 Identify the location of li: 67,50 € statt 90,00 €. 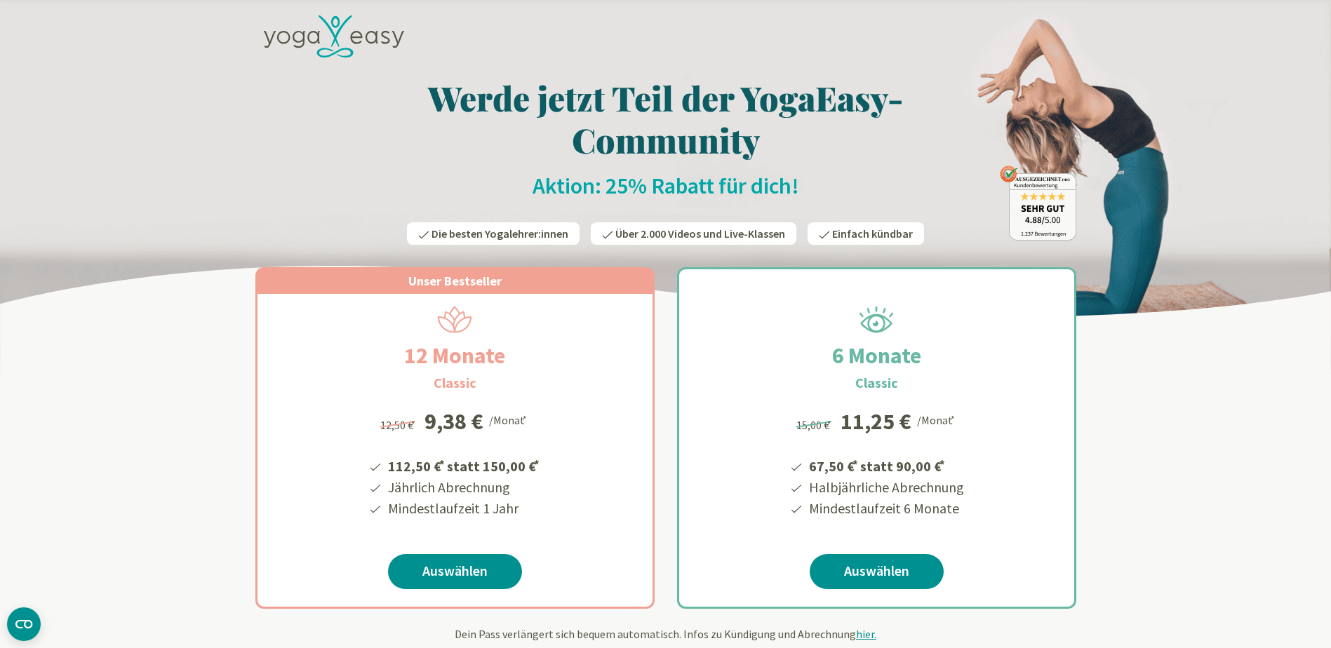
(885, 465).